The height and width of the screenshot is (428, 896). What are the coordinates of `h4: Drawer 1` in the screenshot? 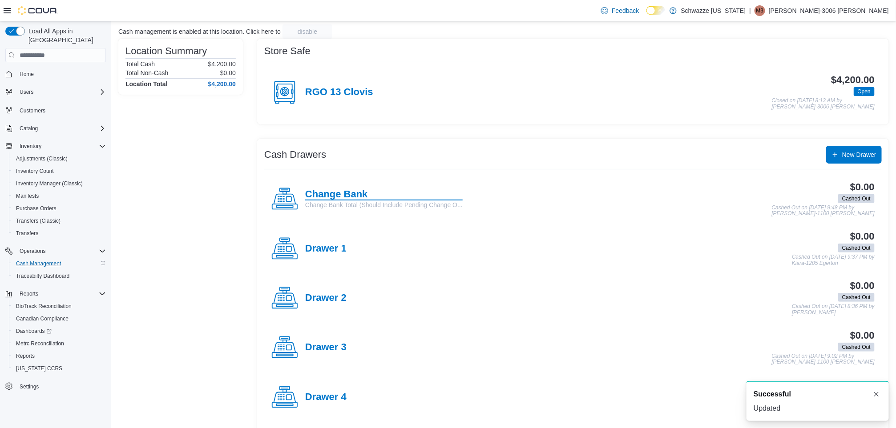 It's located at (326, 249).